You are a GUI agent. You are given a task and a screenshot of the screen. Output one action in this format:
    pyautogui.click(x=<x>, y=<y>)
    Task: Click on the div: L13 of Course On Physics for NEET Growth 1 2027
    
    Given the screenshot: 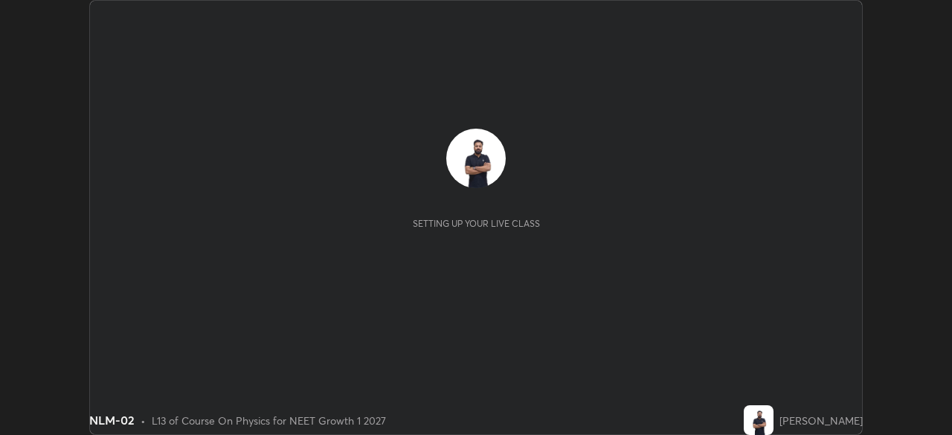 What is the action you would take?
    pyautogui.click(x=268, y=420)
    